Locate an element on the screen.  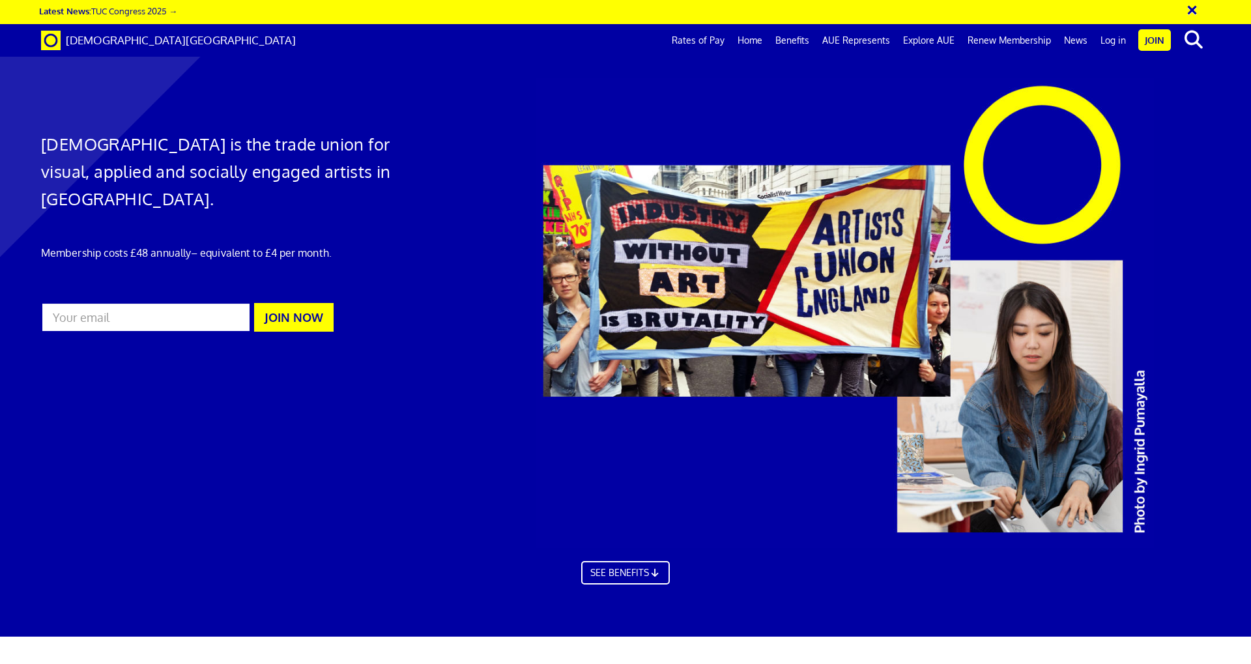
a: Latest News:TUC Congress 2025 → is located at coordinates (108, 10).